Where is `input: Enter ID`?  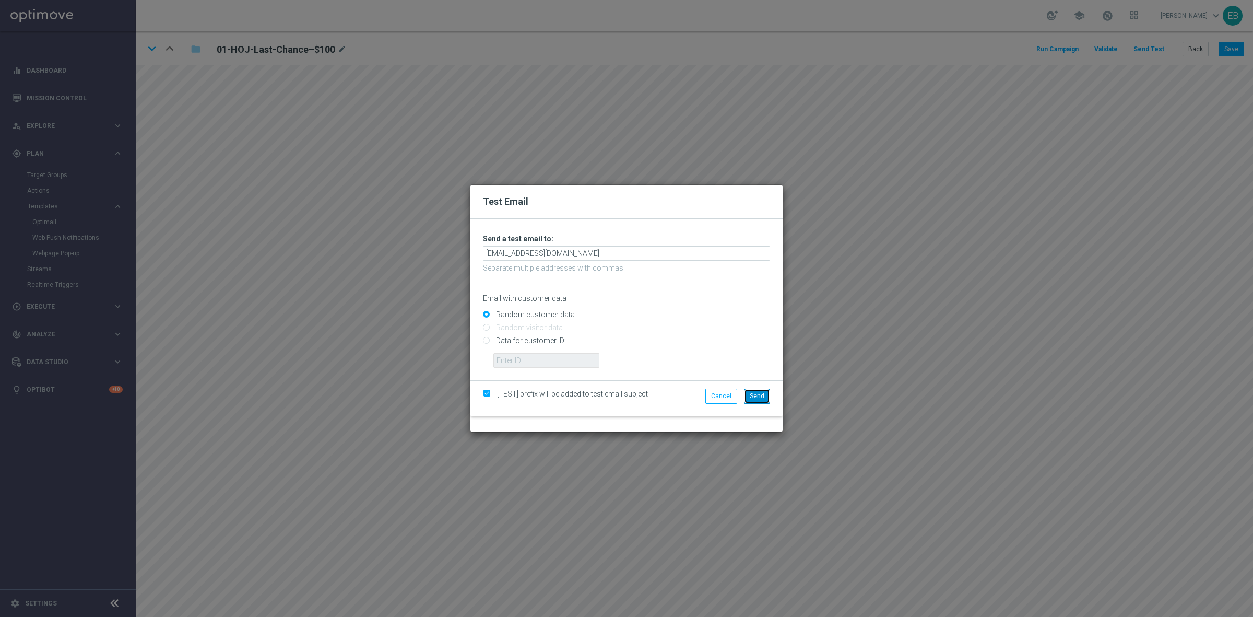
input: Enter ID is located at coordinates (546, 360).